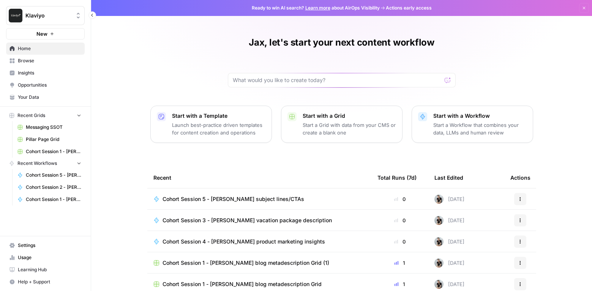  What do you see at coordinates (49, 270) in the screenshot?
I see `span: Learning Hub` at bounding box center [49, 270].